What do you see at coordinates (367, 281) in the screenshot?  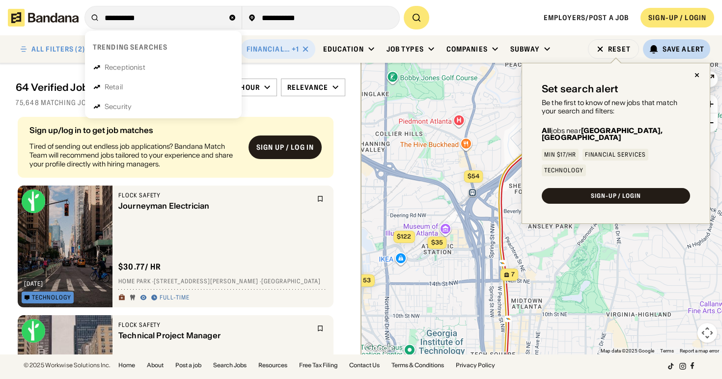 I see `span: 53` at bounding box center [367, 281].